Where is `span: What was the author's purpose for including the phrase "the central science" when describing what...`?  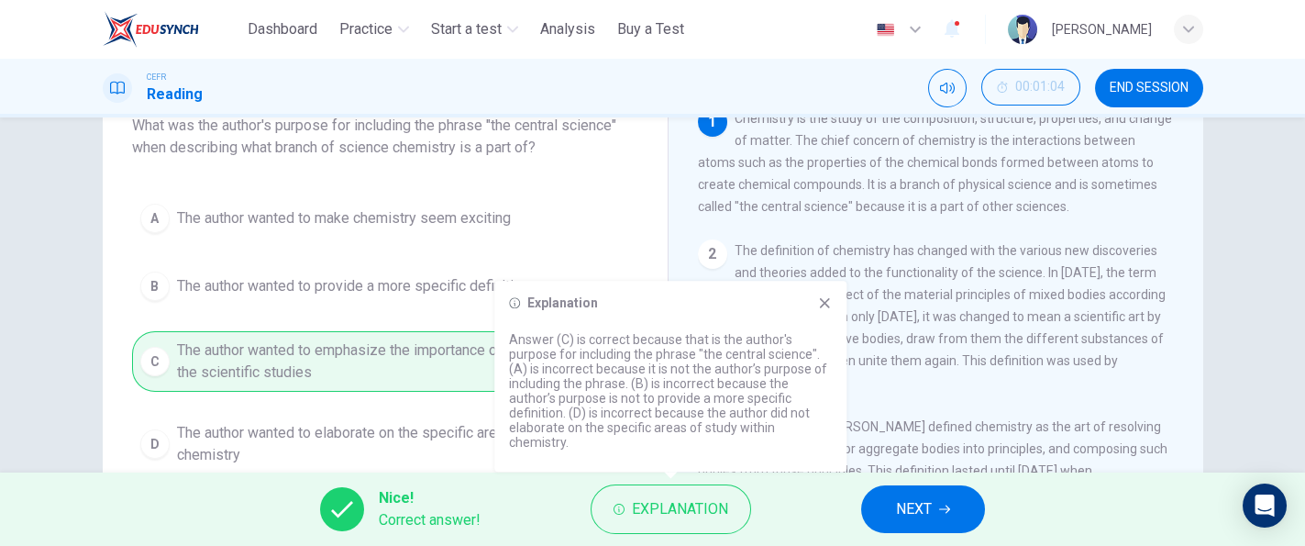
span: What was the author's purpose for including the phrase "the central science" when describing what... is located at coordinates (385, 137).